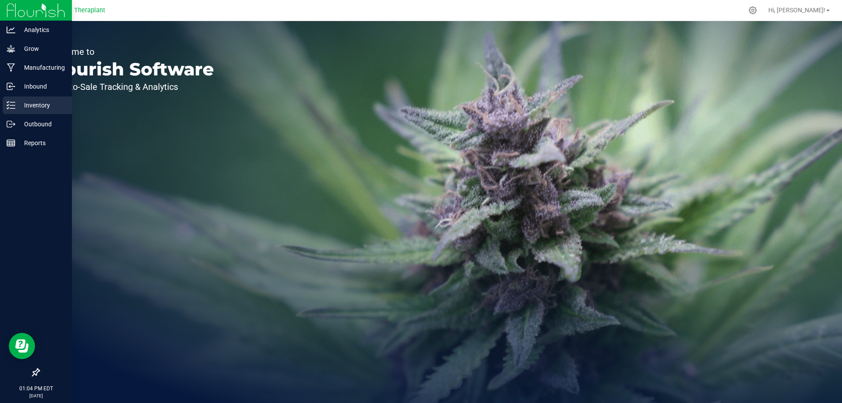 The image size is (842, 403). Describe the element at coordinates (42, 124) in the screenshot. I see `p: Outbound` at that location.